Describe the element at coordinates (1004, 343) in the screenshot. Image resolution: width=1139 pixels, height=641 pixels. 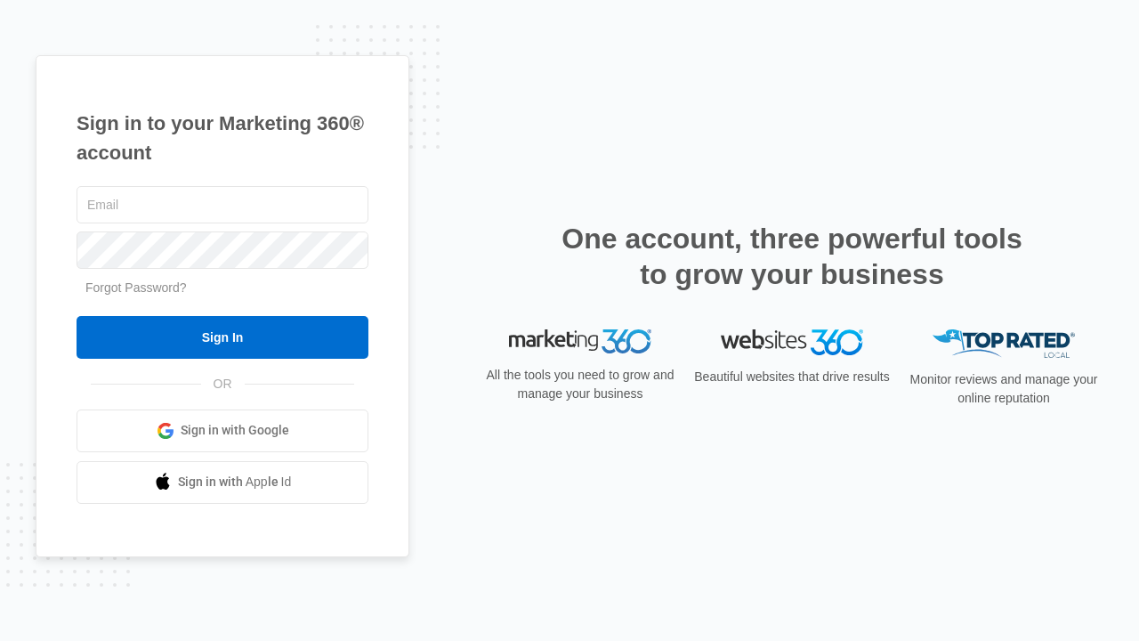
I see `img: Top Rated Local` at that location.